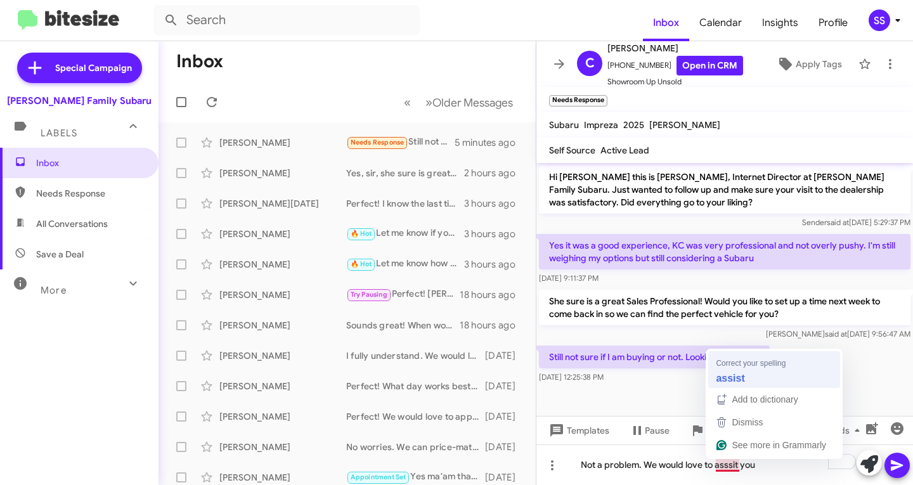 The height and width of the screenshot is (485, 913). What do you see at coordinates (72, 224) in the screenshot?
I see `span: All Conversations` at bounding box center [72, 224].